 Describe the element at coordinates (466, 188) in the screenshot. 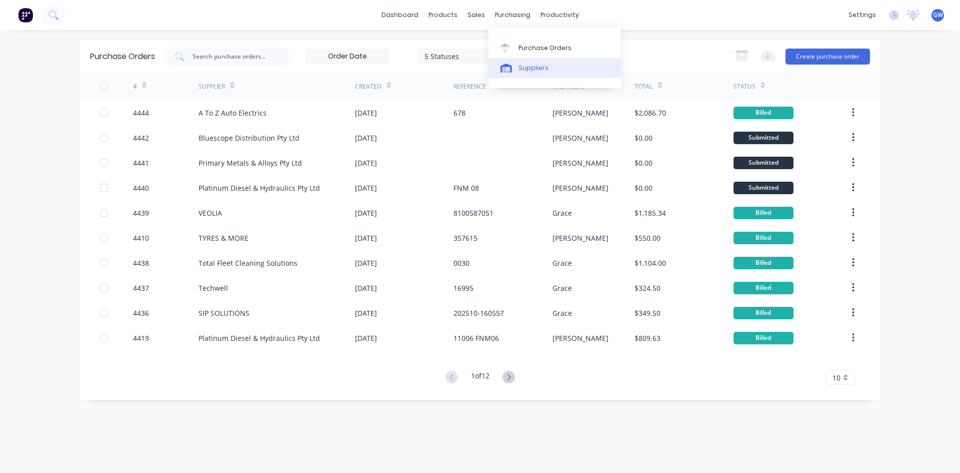

I see `div: FNM 08` at that location.